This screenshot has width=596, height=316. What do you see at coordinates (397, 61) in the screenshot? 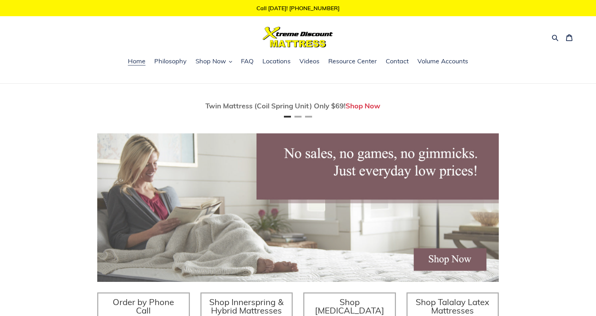
I see `span: Contact` at bounding box center [397, 61].